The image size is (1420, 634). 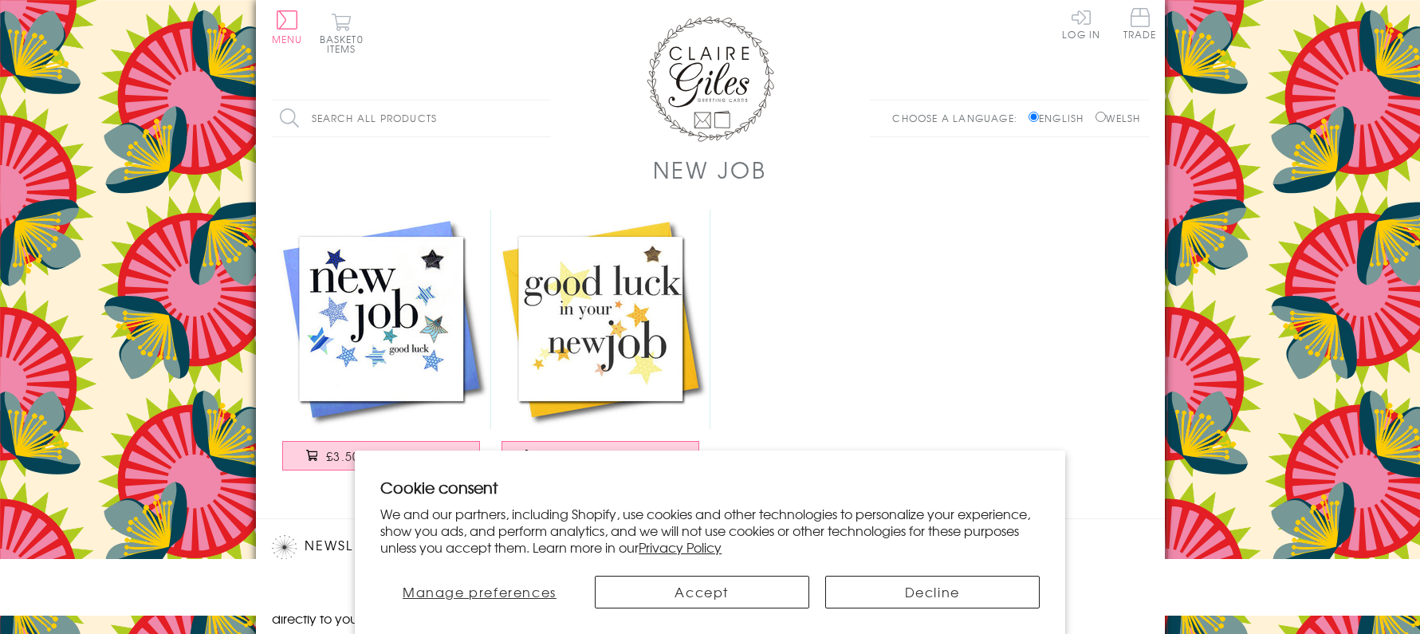 What do you see at coordinates (543, 118) in the screenshot?
I see `input: Search` at bounding box center [543, 118].